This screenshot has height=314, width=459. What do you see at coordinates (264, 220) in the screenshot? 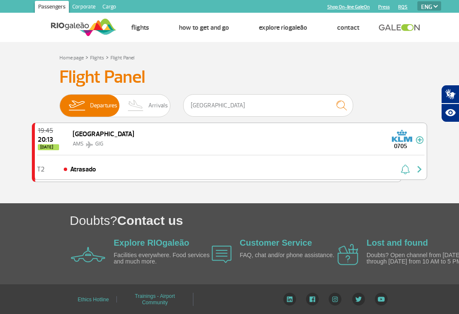
I see `h1: Doubts?` at bounding box center [264, 220].